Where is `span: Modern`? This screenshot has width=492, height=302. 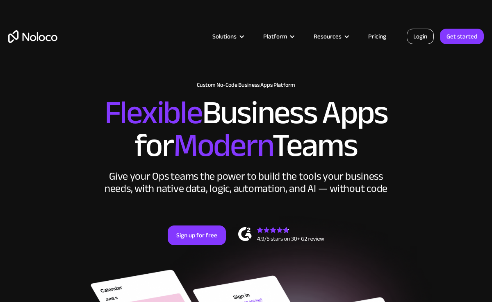
span: Modern is located at coordinates (223, 145).